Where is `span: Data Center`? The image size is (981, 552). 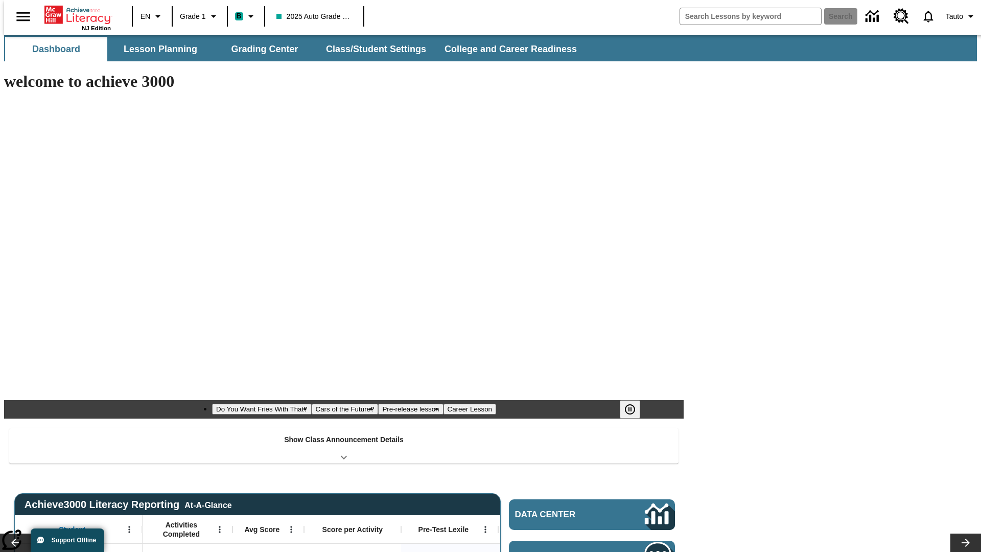
span: Data Center is located at coordinates (563, 514).